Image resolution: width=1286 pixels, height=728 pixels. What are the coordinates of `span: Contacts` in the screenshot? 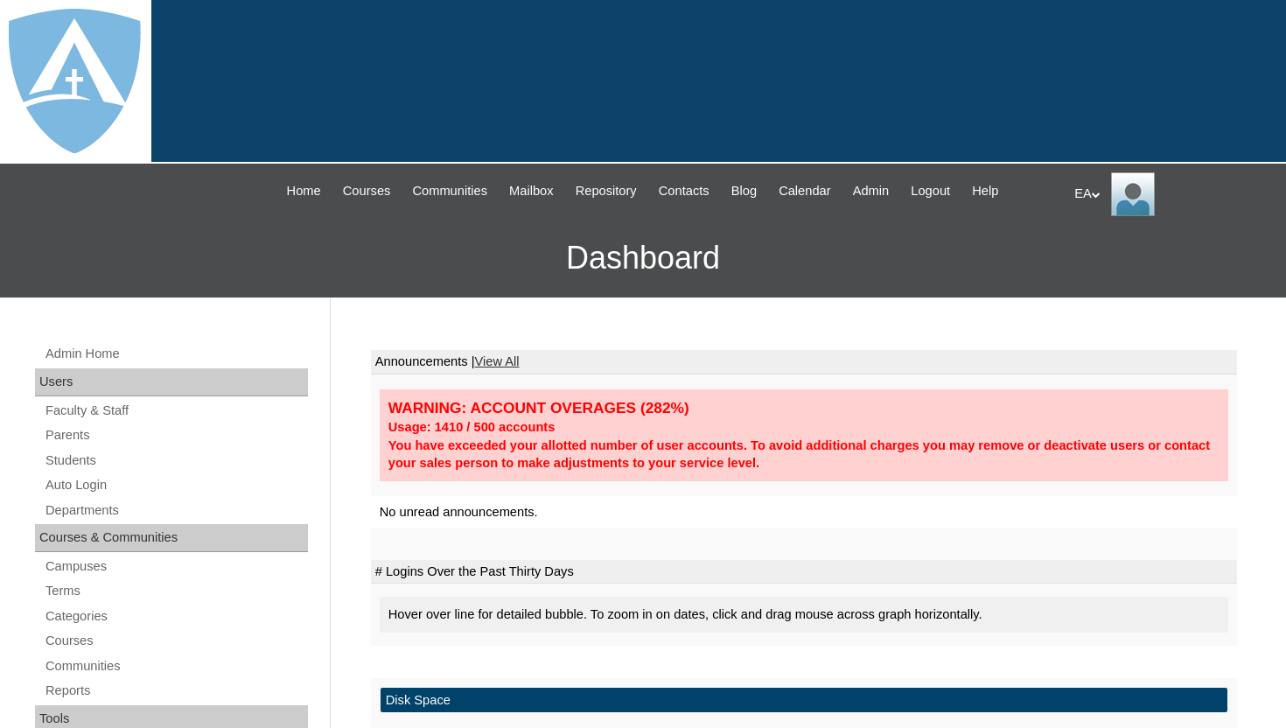 It's located at (684, 191).